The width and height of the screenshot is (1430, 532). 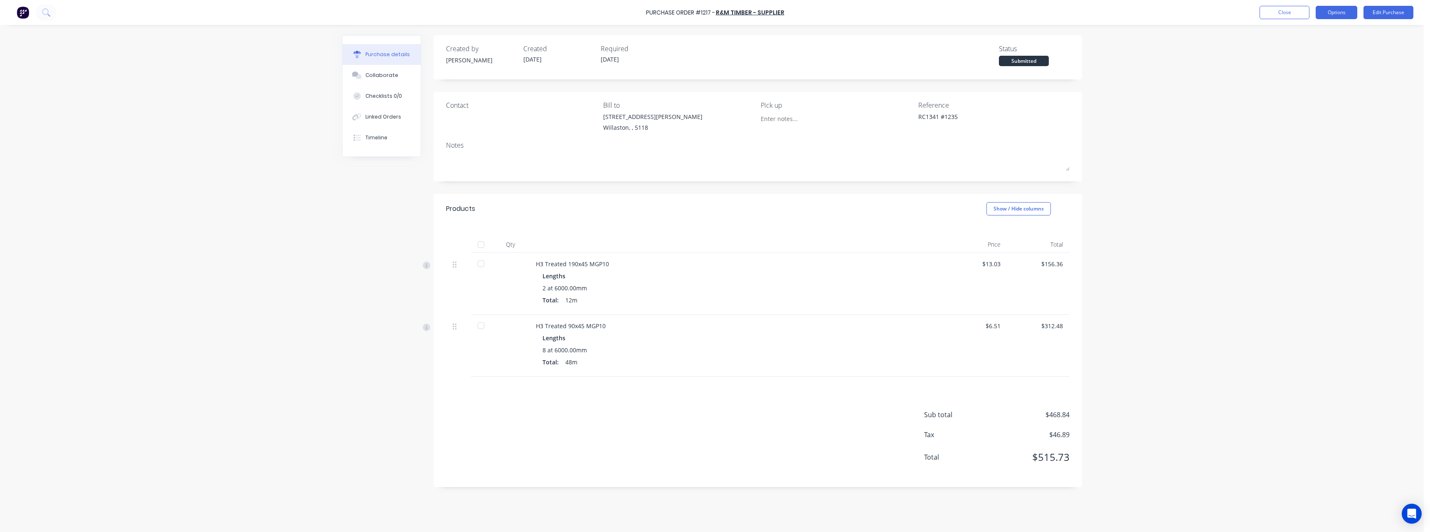 I want to click on div: Price, so click(x=976, y=244).